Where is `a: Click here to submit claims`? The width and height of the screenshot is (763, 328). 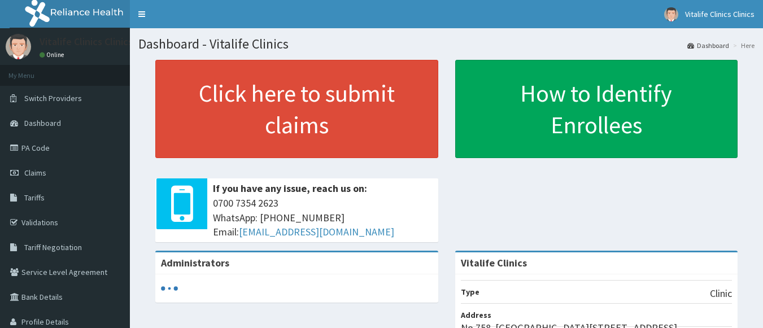 a: Click here to submit claims is located at coordinates (296, 109).